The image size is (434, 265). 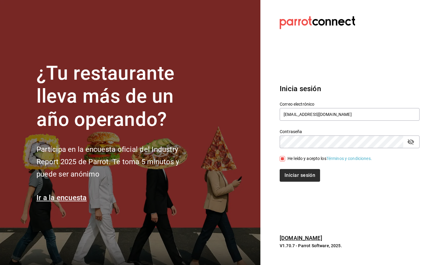 I want to click on h2: Participa en la encuesta oficial del Industry Report 2025 de Parrot. Te toma 5 minutos y puede se..., so click(x=118, y=161).